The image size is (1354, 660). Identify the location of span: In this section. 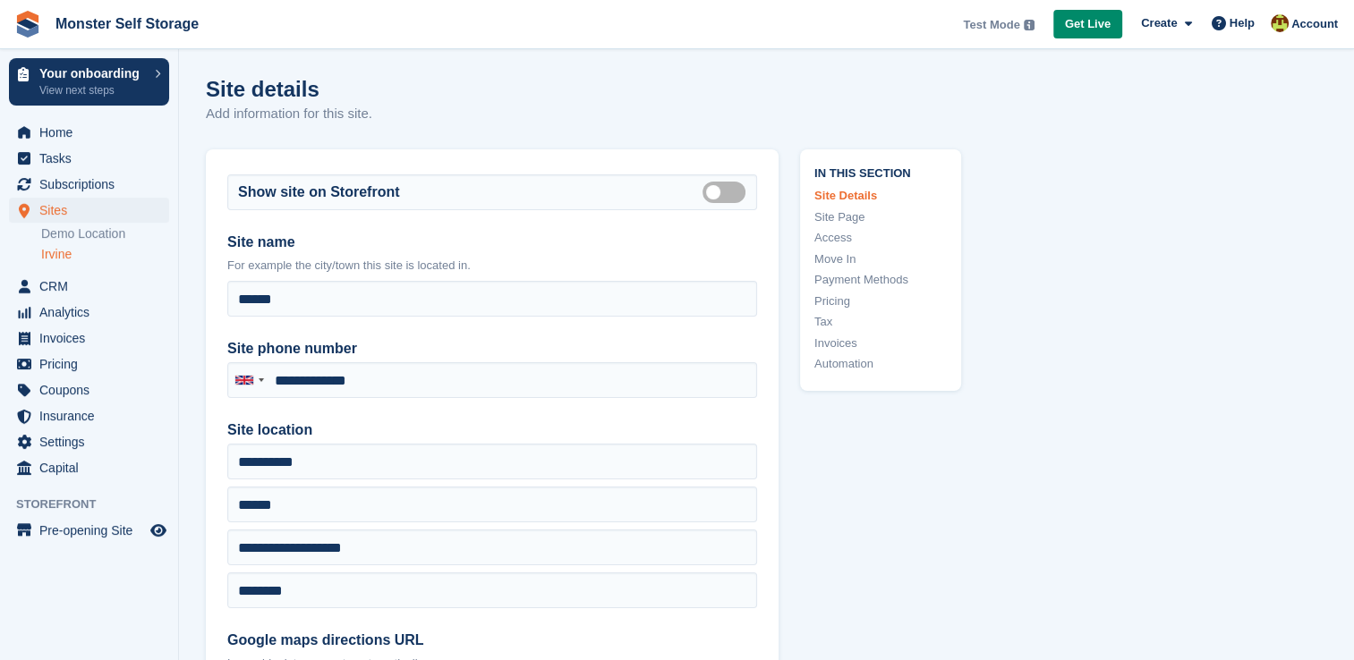
(881, 172).